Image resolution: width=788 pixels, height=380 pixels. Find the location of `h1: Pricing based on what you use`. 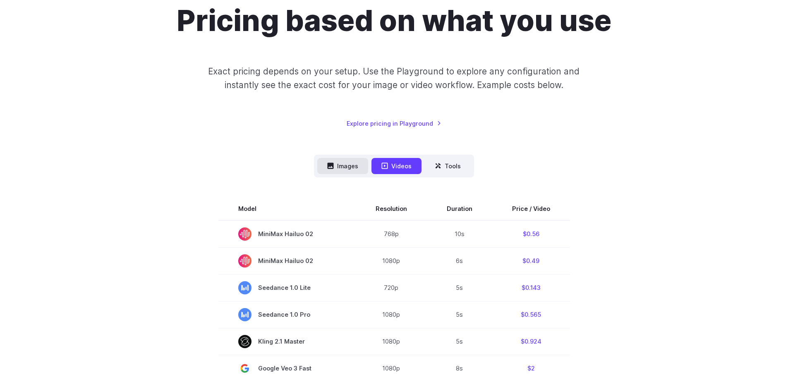

h1: Pricing based on what you use is located at coordinates (394, 21).